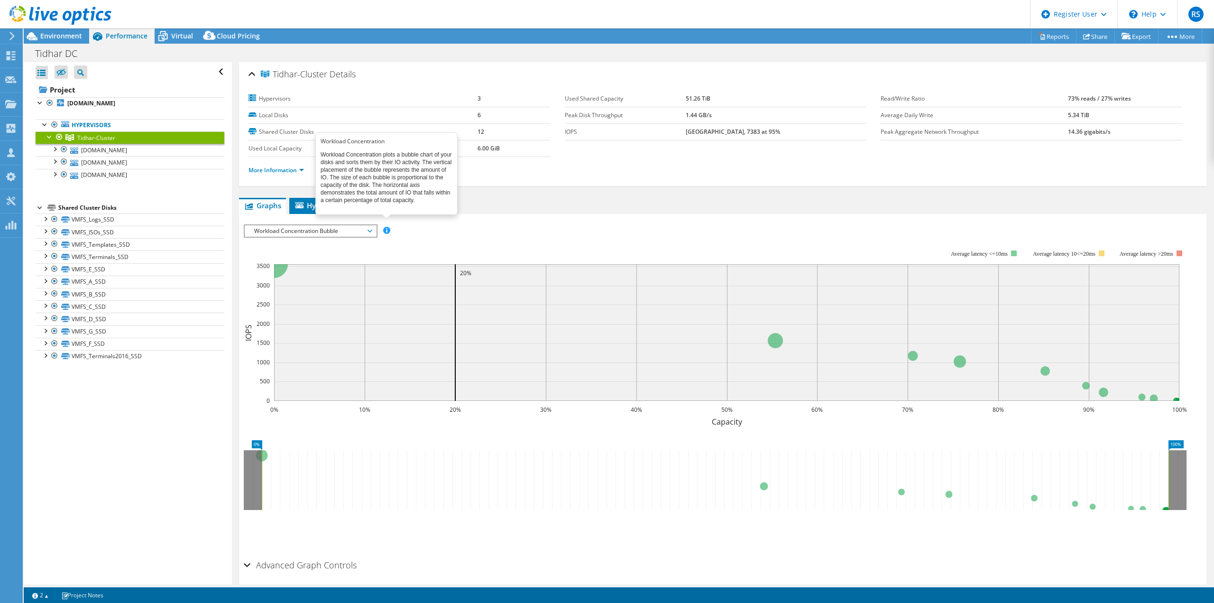 The height and width of the screenshot is (603, 1214). I want to click on label: IOPS, so click(625, 132).